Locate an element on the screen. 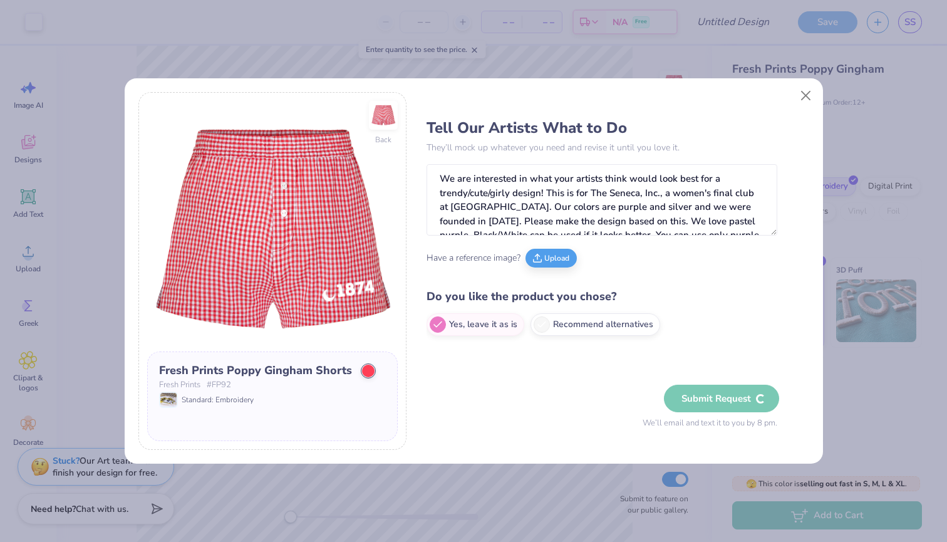 The height and width of the screenshot is (542, 947). span: We’ll email and text it to you by 8 pm. is located at coordinates (710, 424).